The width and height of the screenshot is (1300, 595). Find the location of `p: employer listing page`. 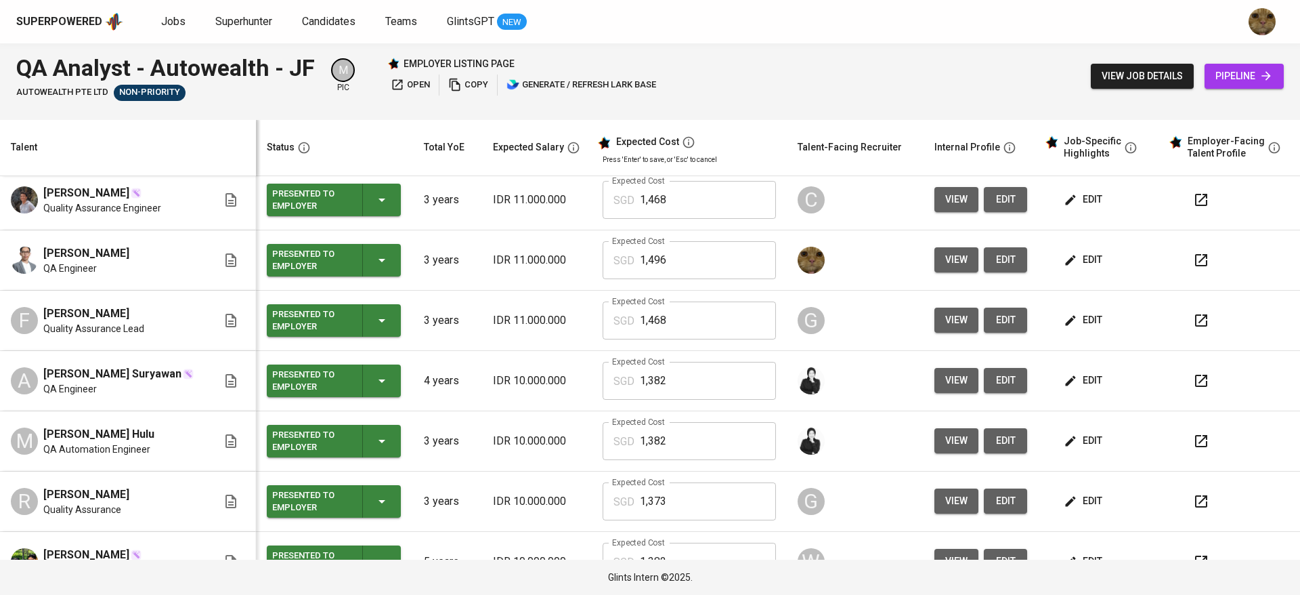

p: employer listing page is located at coordinates (459, 64).